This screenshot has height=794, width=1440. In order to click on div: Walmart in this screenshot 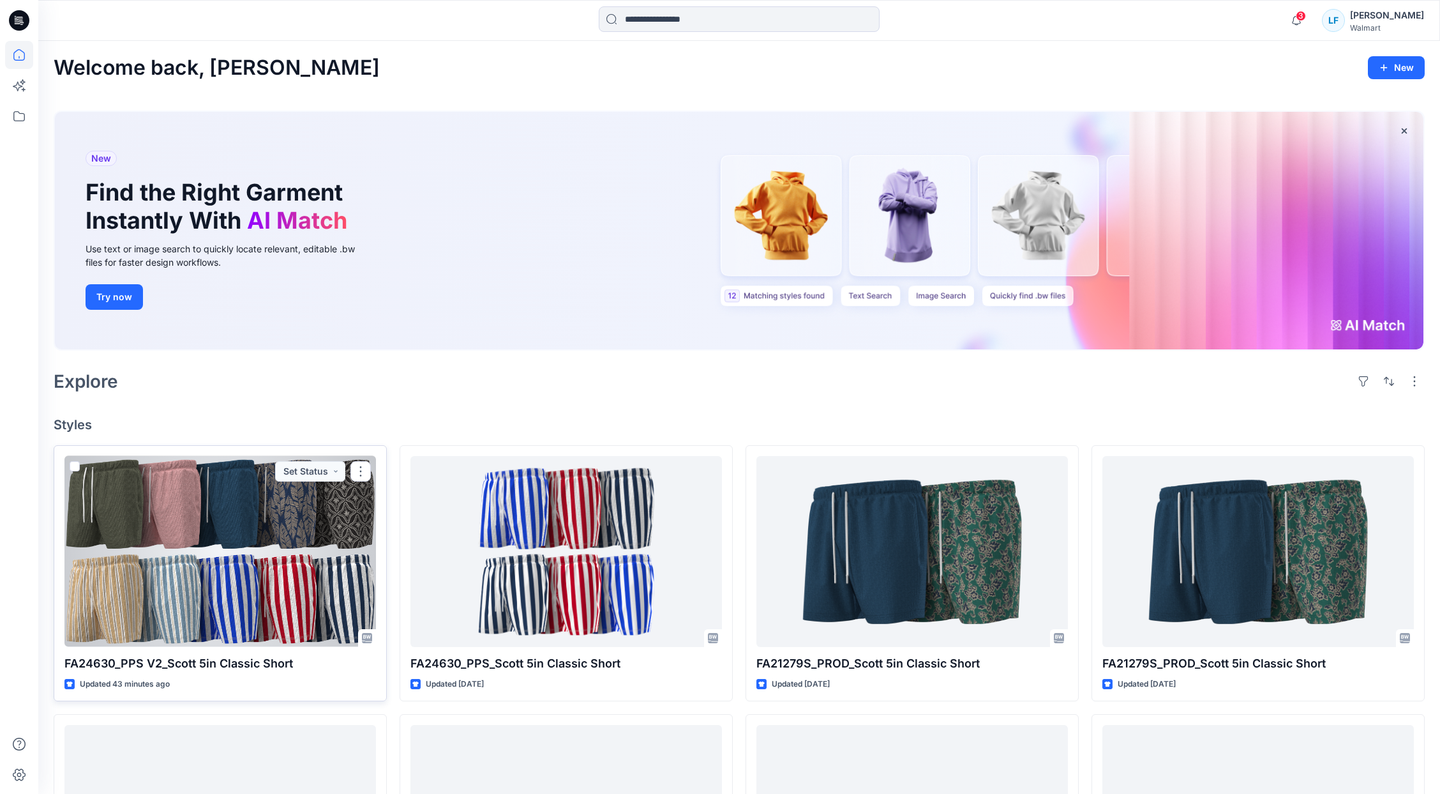, I will do `click(1387, 27)`.